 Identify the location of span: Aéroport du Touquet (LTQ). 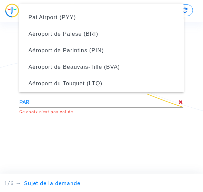
(65, 83).